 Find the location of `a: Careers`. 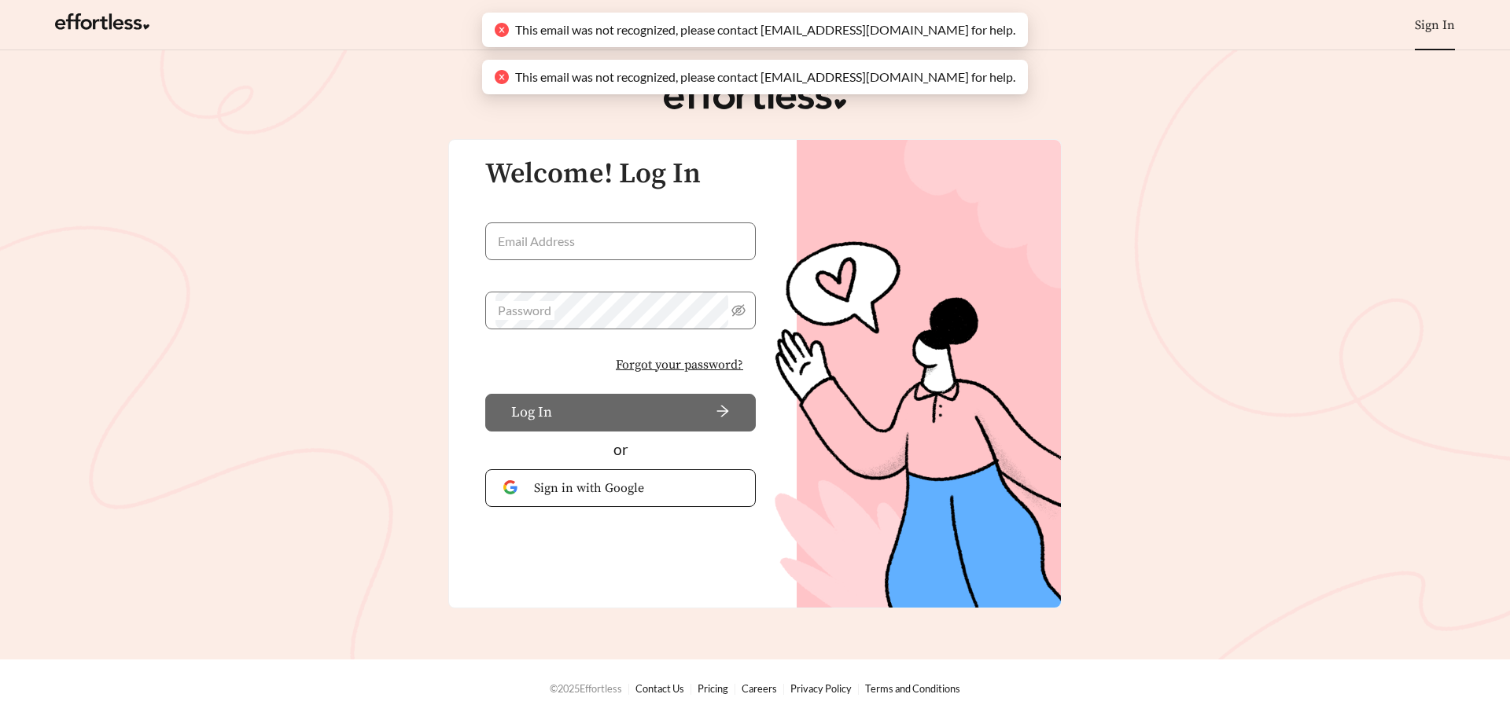

a: Careers is located at coordinates (759, 689).